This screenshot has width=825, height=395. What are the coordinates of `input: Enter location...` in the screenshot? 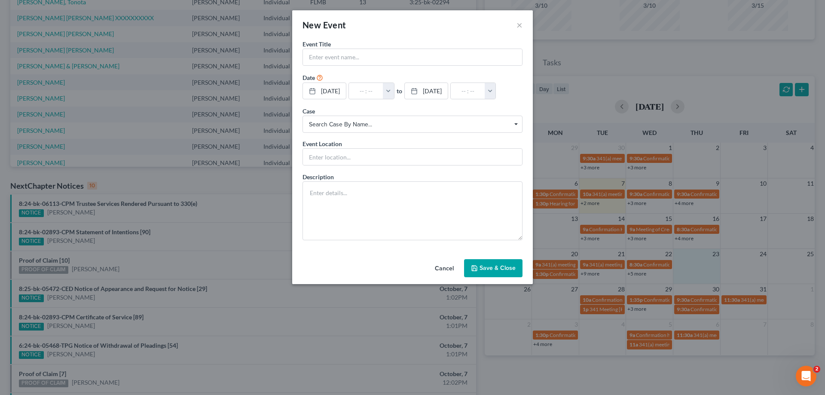 It's located at (413, 157).